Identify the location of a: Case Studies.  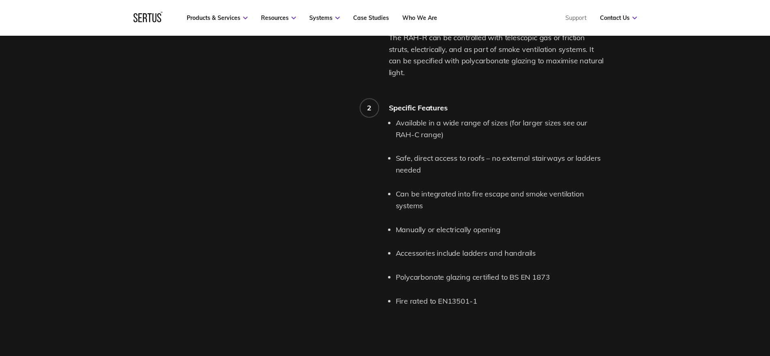
(371, 18).